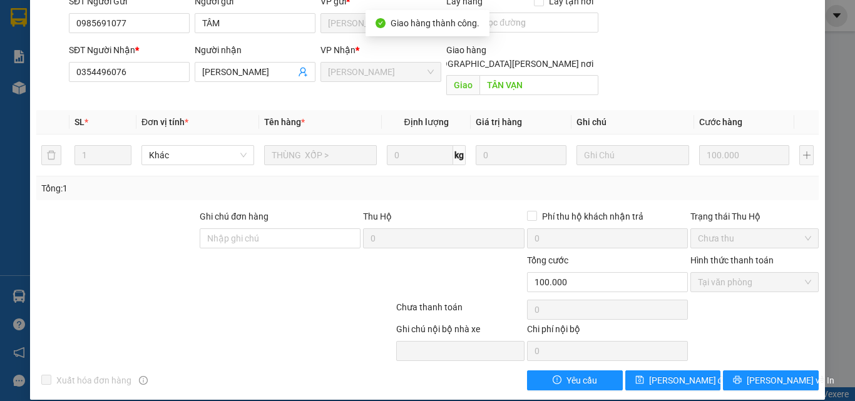 The image size is (855, 401). What do you see at coordinates (198, 155) in the screenshot?
I see `span: Khác` at bounding box center [198, 155].